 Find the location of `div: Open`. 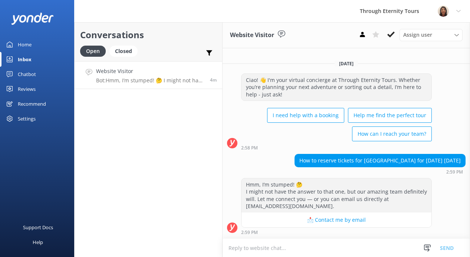

div: Open is located at coordinates (93, 51).